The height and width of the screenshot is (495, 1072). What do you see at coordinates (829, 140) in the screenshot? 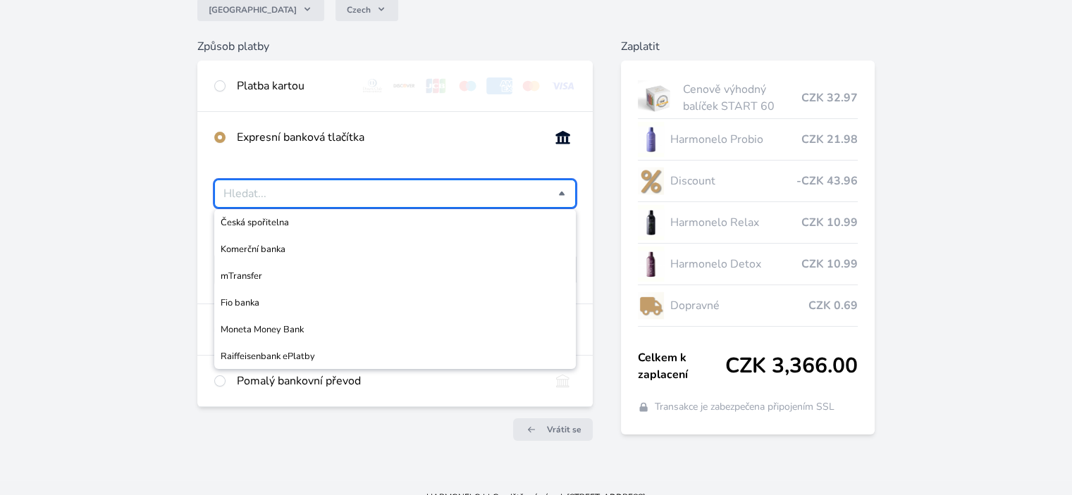
I see `span: CZK 21.98` at bounding box center [829, 140].